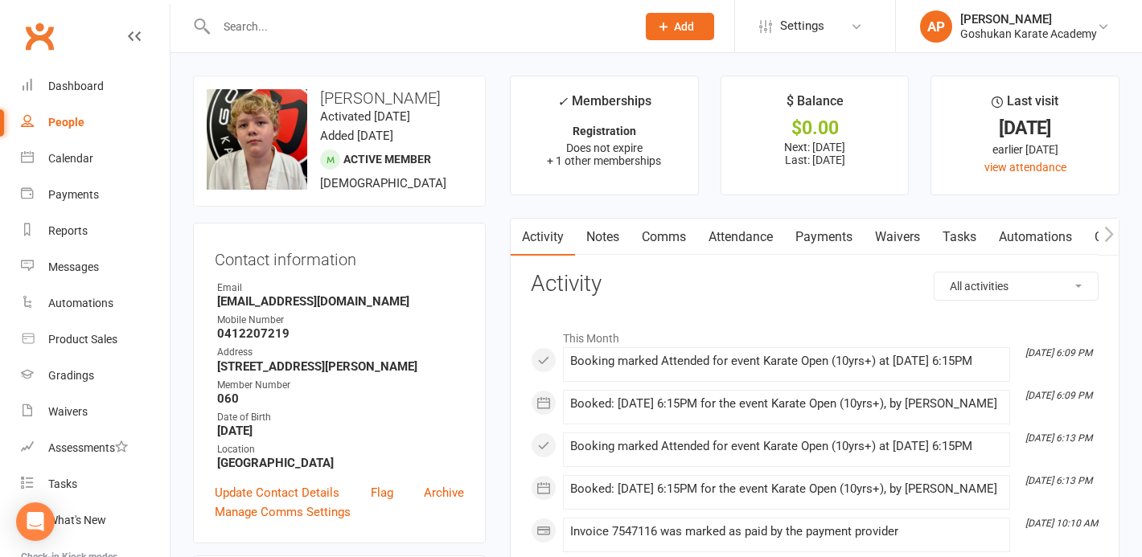 The width and height of the screenshot is (1142, 557). What do you see at coordinates (277, 493) in the screenshot?
I see `a: Update Contact Details` at bounding box center [277, 493].